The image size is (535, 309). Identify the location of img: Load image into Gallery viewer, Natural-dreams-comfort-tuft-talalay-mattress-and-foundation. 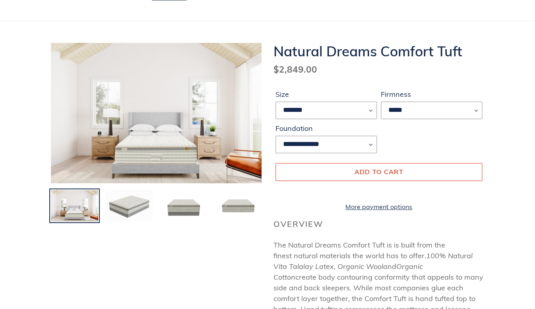
(183, 206).